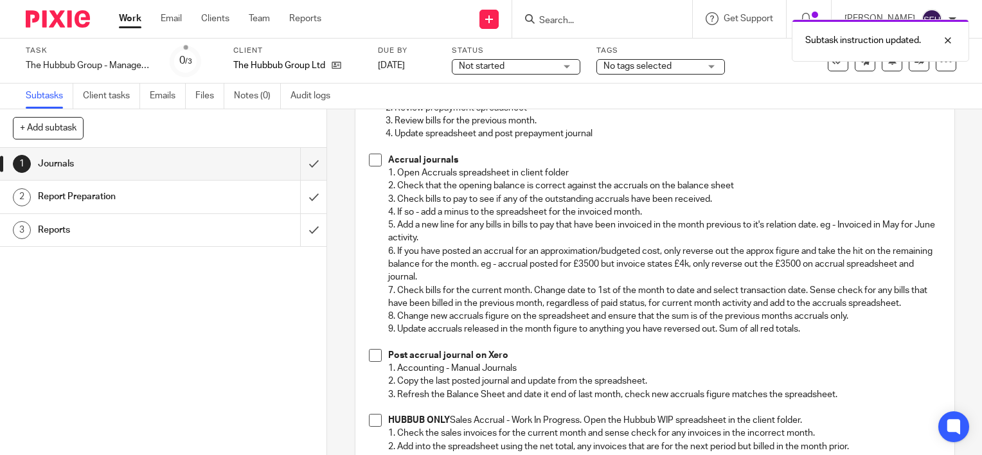 The height and width of the screenshot is (455, 982). Describe the element at coordinates (58, 19) in the screenshot. I see `img: Pixie` at that location.